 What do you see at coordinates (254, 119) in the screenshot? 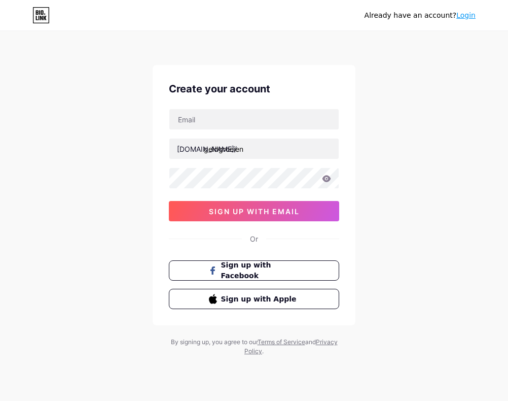
I see `input: Email` at bounding box center [254, 119].